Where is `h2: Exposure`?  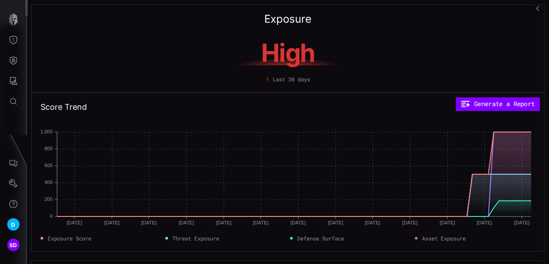 h2: Exposure is located at coordinates (288, 19).